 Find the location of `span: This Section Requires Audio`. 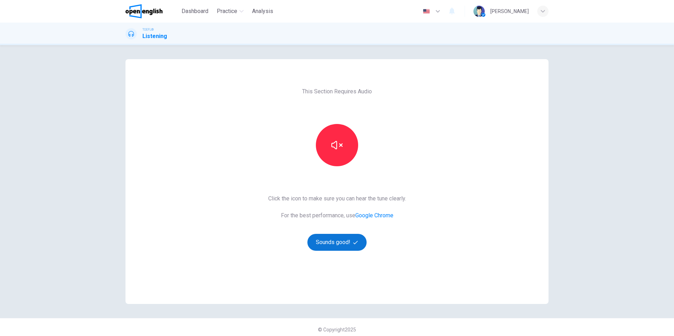

span: This Section Requires Audio is located at coordinates (337, 92).